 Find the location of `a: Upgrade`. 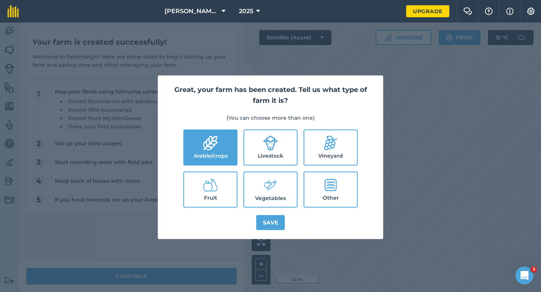

a: Upgrade is located at coordinates (427, 11).